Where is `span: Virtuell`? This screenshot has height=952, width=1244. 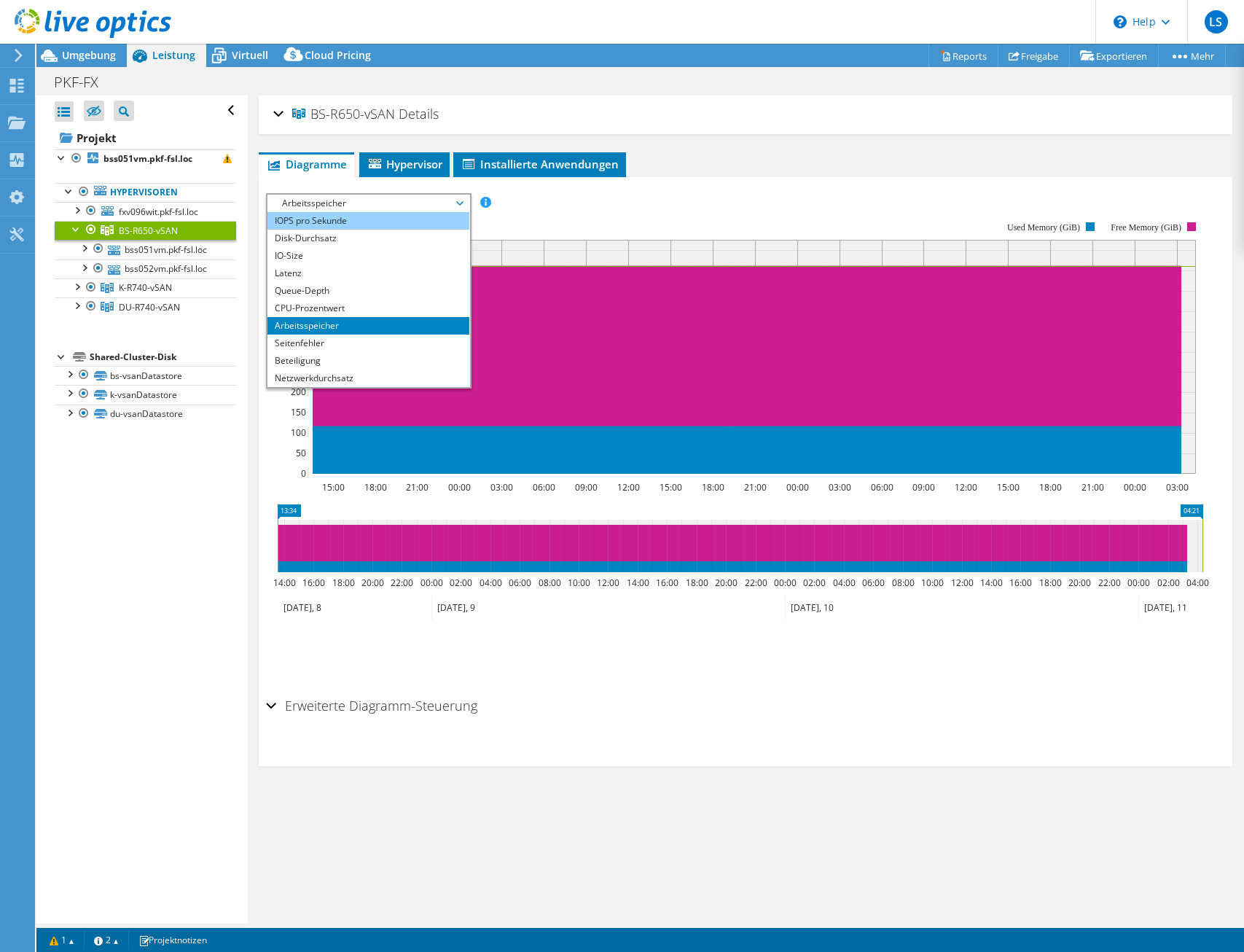 span: Virtuell is located at coordinates (250, 54).